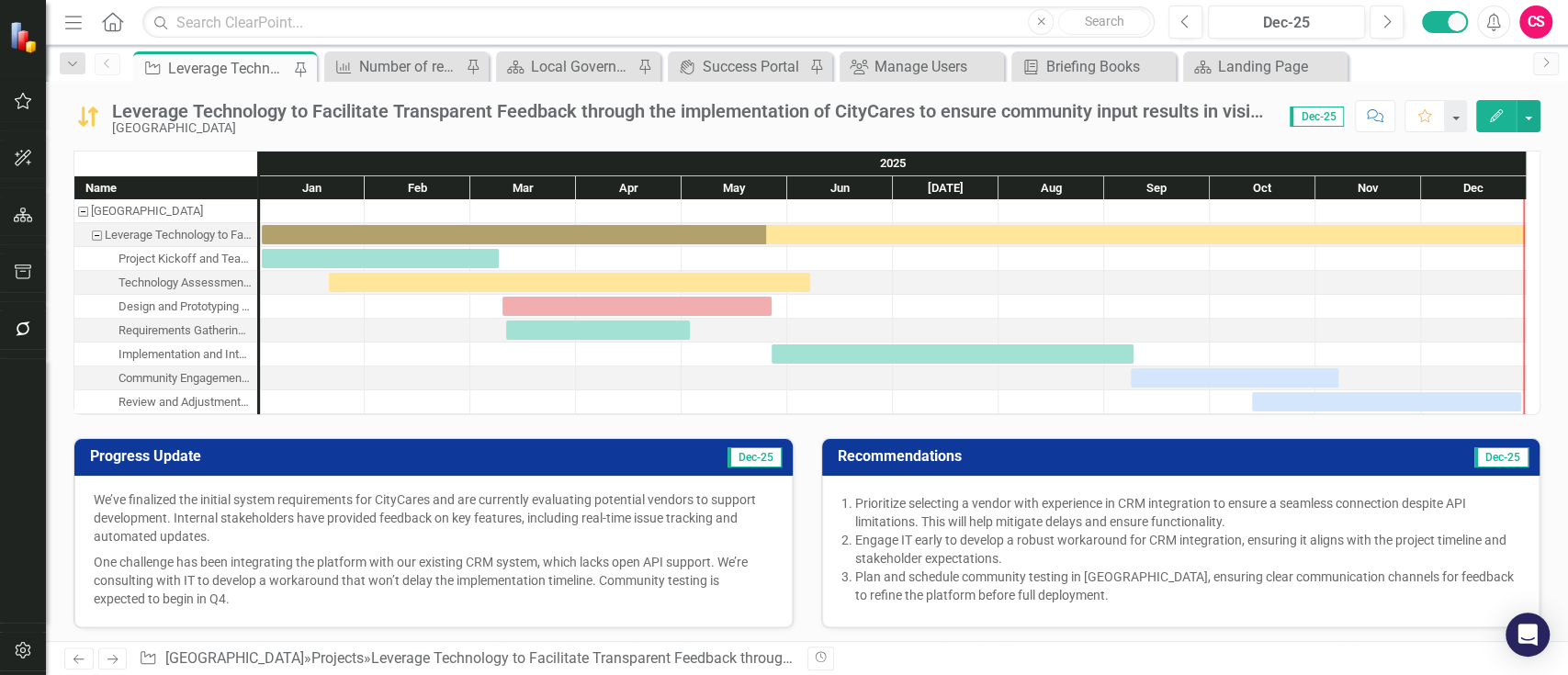 This screenshot has width=1568, height=675. What do you see at coordinates (395, 66) in the screenshot?
I see `a: Number of reports on resident inquiries and resolutions` at bounding box center [395, 66].